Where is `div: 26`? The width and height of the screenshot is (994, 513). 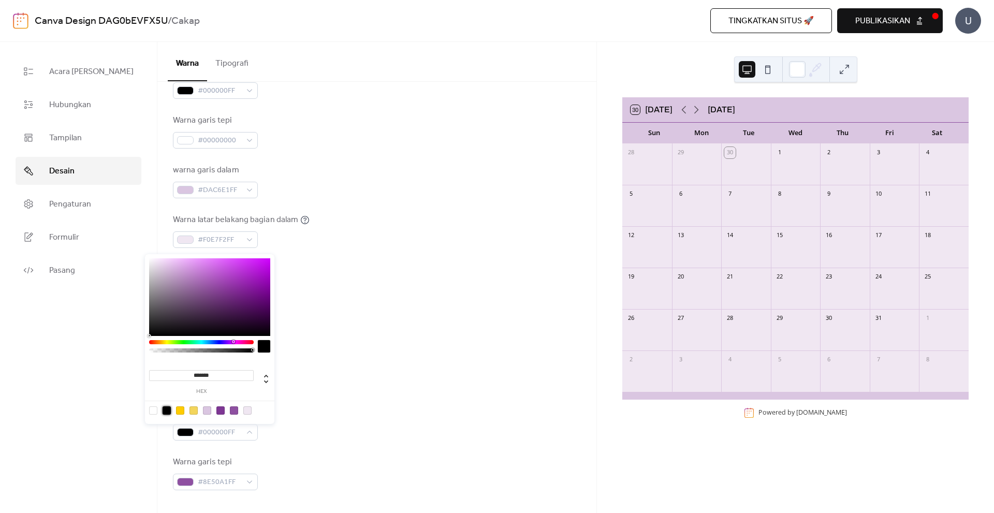
div: 26 is located at coordinates (631, 318).